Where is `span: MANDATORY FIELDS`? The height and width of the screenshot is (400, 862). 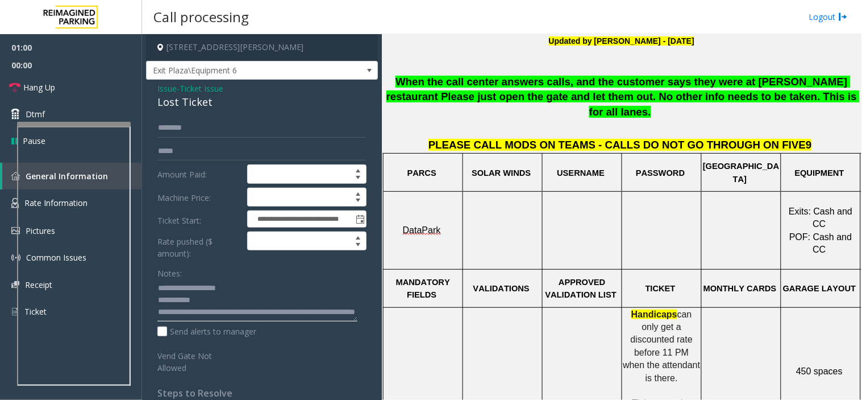 span: MANDATORY FIELDS is located at coordinates (424, 288).